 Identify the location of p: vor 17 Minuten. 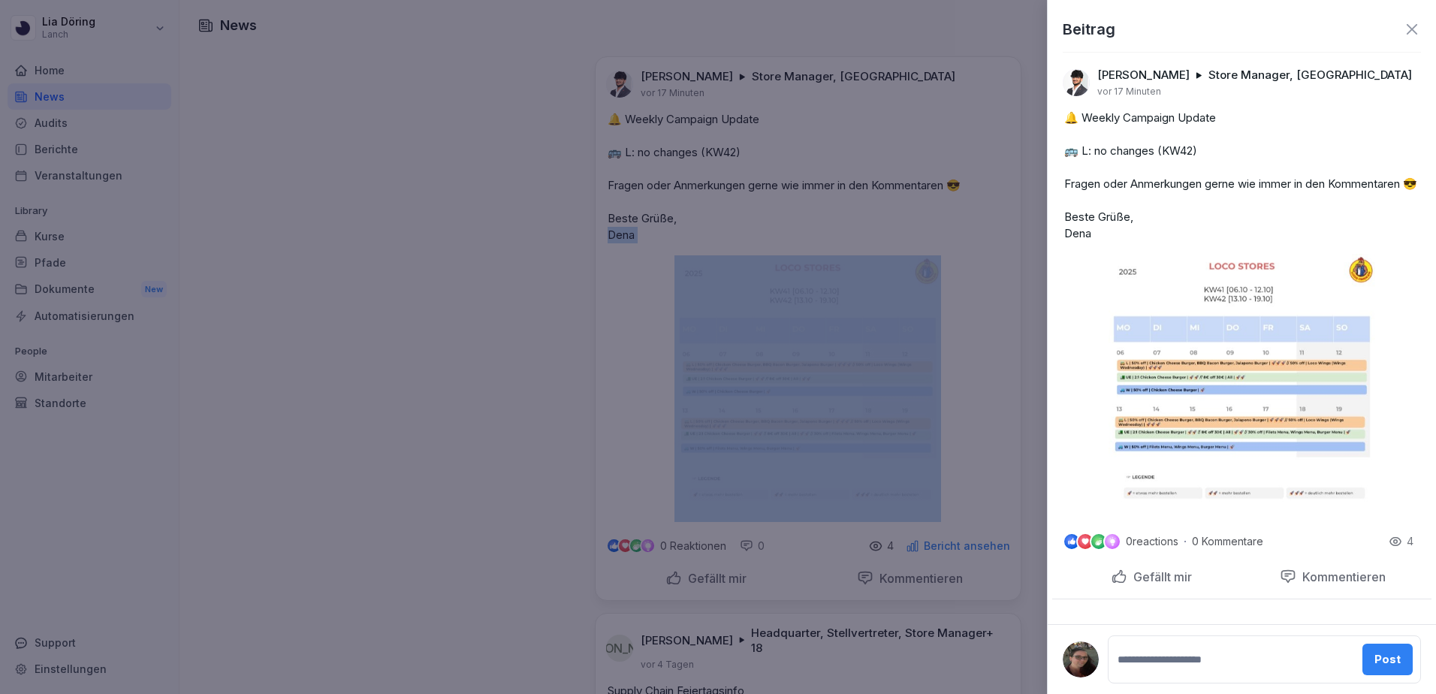
(1129, 92).